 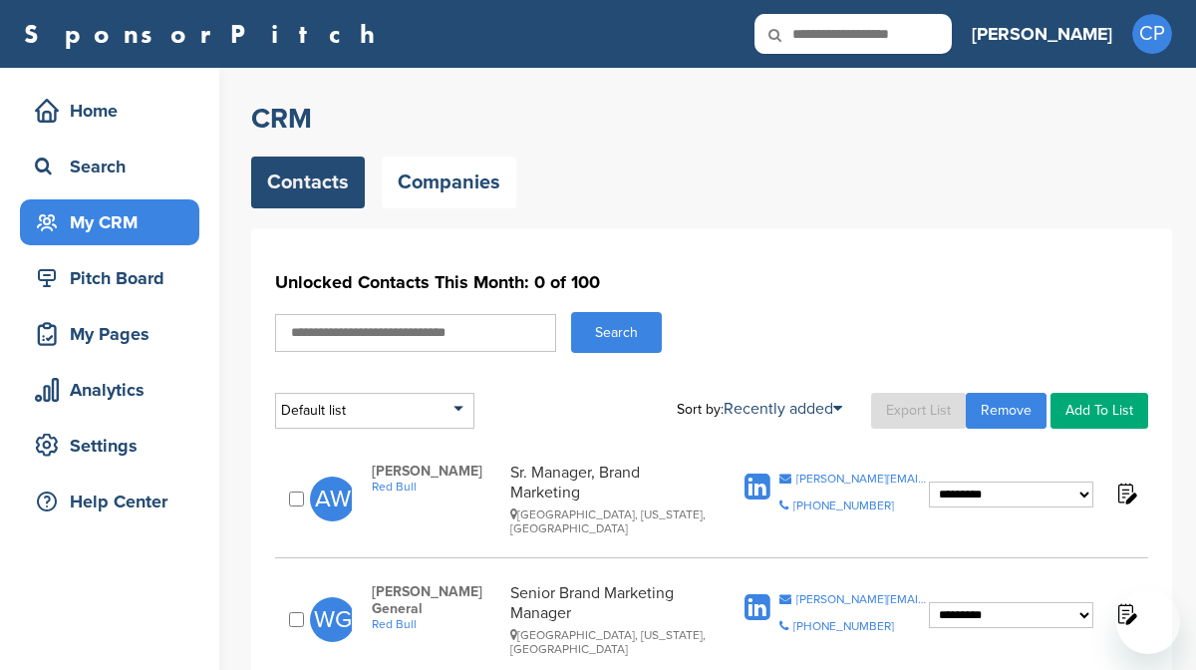 What do you see at coordinates (110, 501) in the screenshot?
I see `a: Help Center` at bounding box center [110, 501].